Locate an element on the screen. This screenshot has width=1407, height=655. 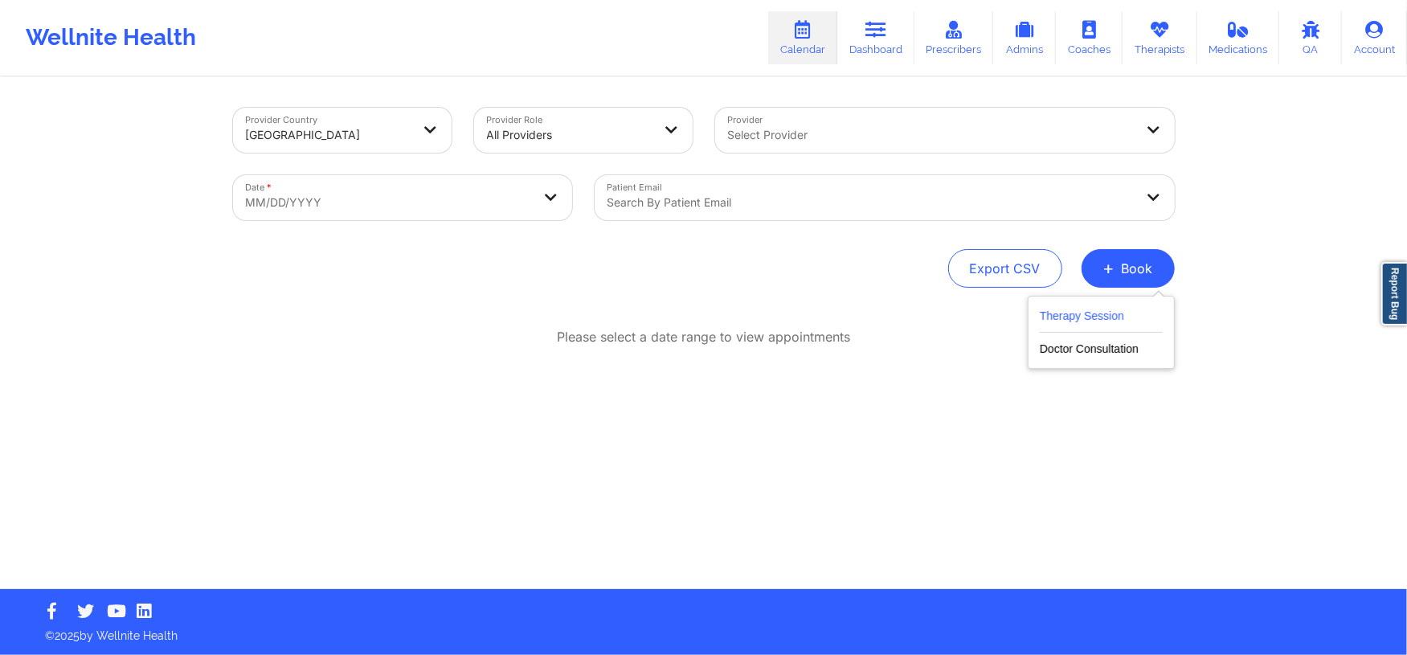
a: Admins is located at coordinates (1025, 38).